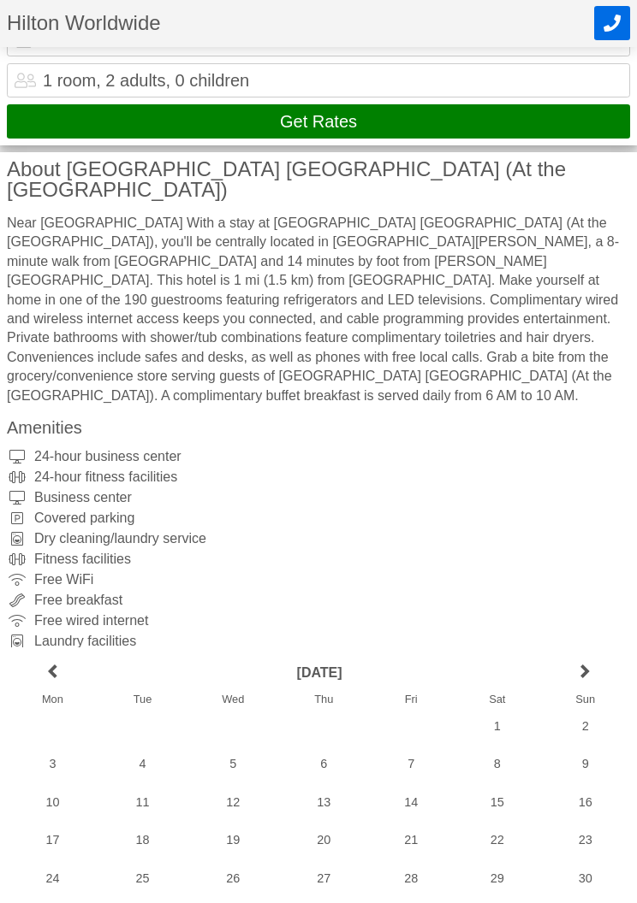 The image size is (637, 903). I want to click on a: next month, so click(584, 673).